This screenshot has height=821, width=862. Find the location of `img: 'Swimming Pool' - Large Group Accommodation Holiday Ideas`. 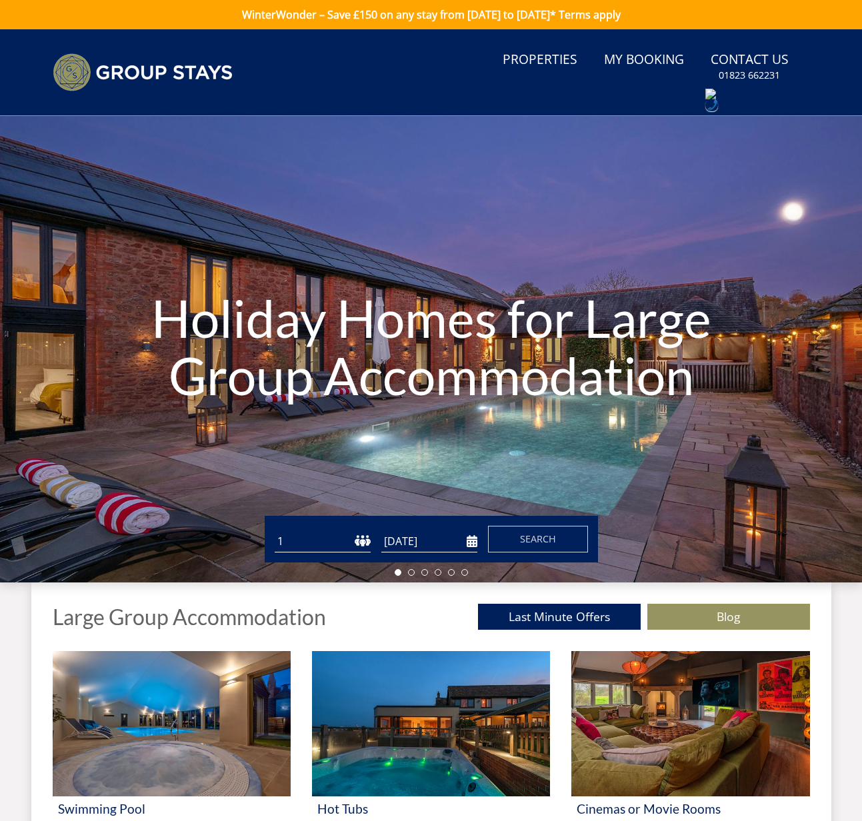

img: 'Swimming Pool' - Large Group Accommodation Holiday Ideas is located at coordinates (171, 724).